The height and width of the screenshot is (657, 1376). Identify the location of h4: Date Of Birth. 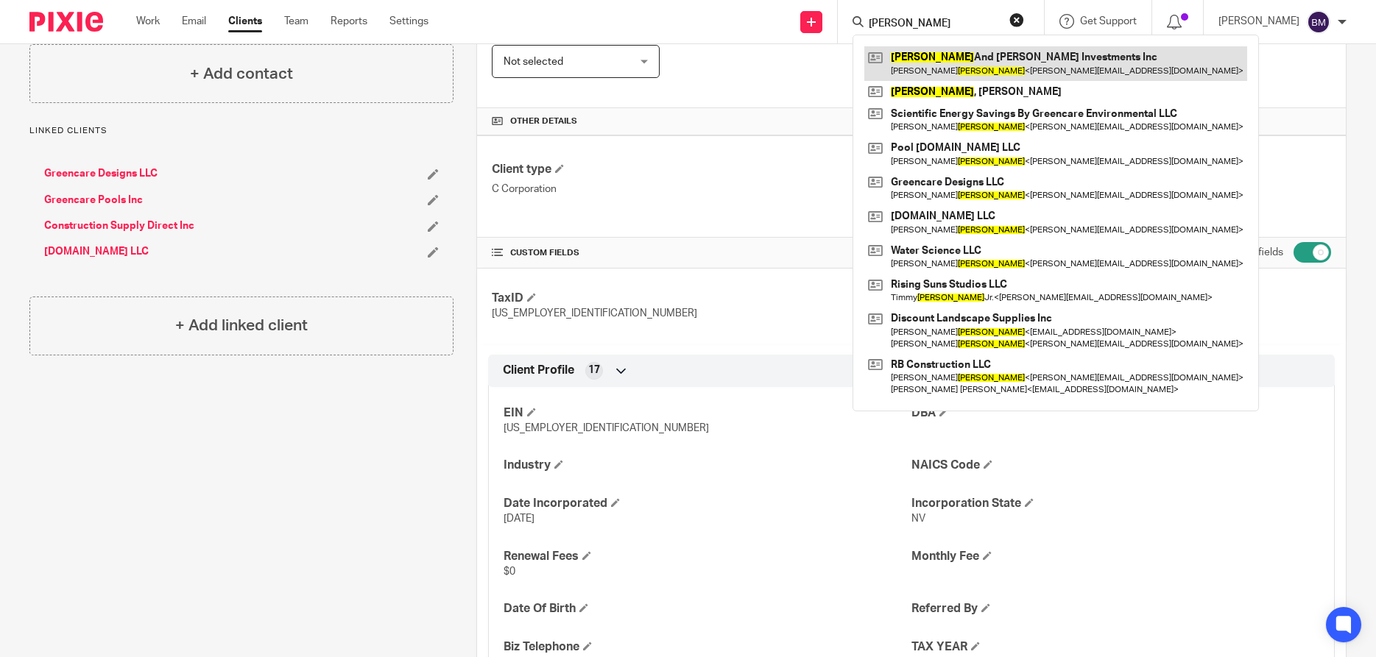
(708, 609).